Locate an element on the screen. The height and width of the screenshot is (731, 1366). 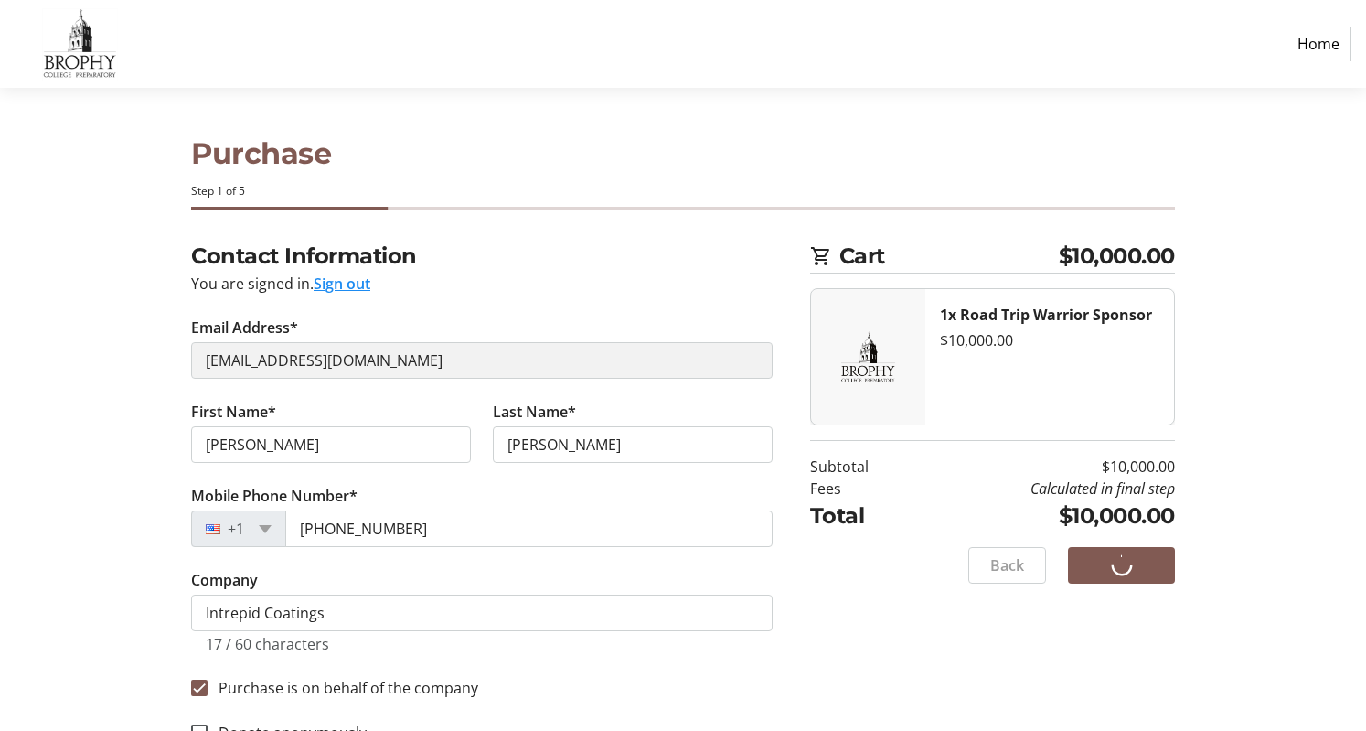
a: Home is located at coordinates (1319, 44).